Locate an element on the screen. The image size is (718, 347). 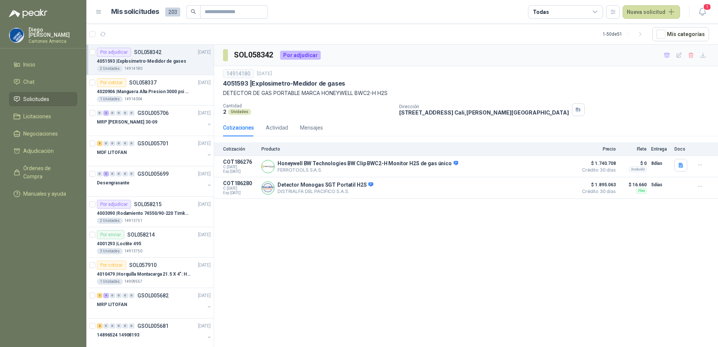
div: Unidades is located at coordinates (240, 112).